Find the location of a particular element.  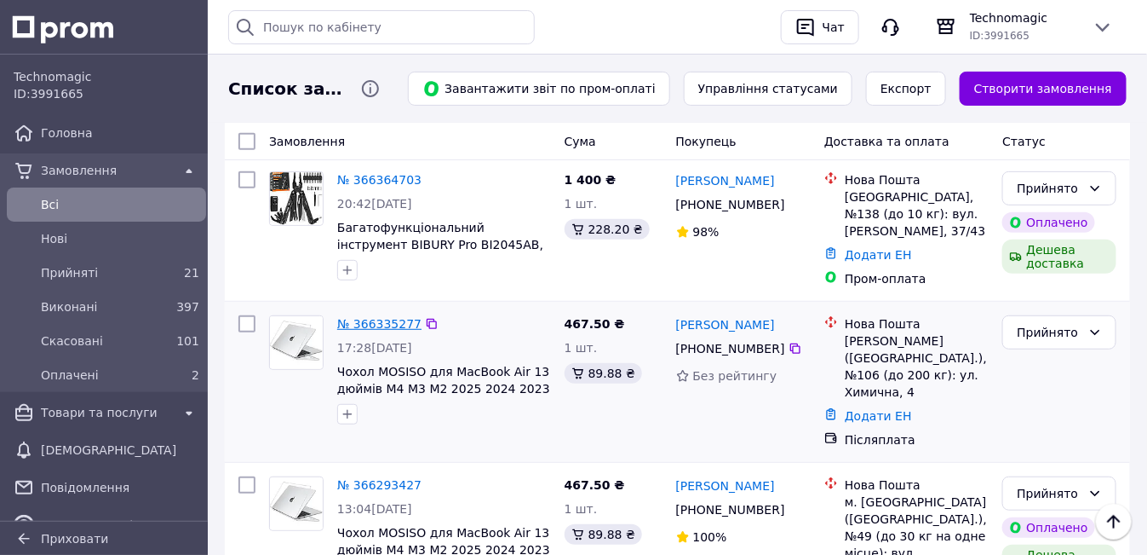

span: Список замовлень is located at coordinates (287, 89).